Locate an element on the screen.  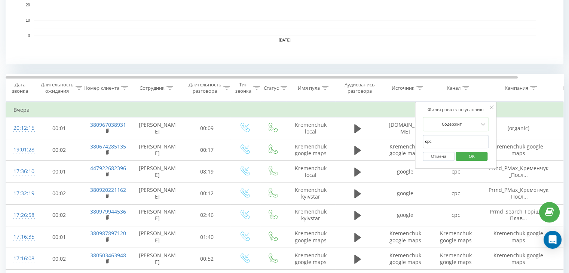
div: Фильтровать по условию is located at coordinates (455, 110).